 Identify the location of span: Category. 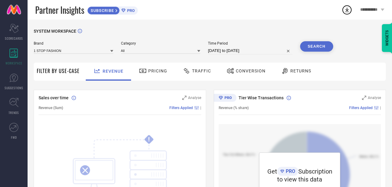
(161, 43).